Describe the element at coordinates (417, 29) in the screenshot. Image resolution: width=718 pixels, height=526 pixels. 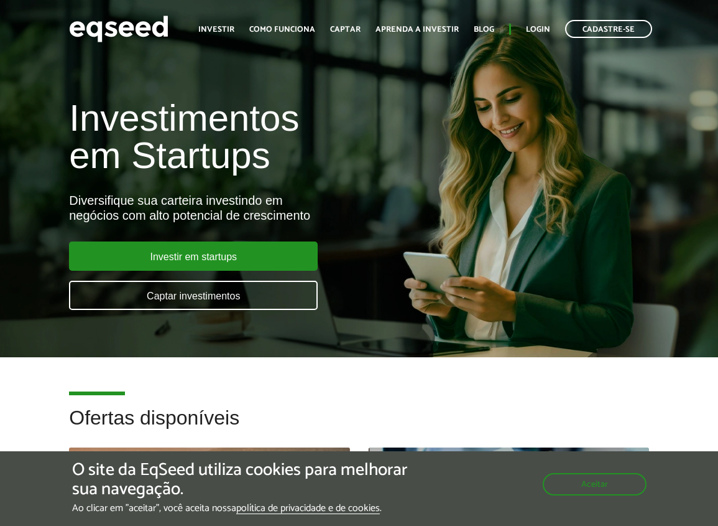
I see `a: Aprenda a investir` at that location.